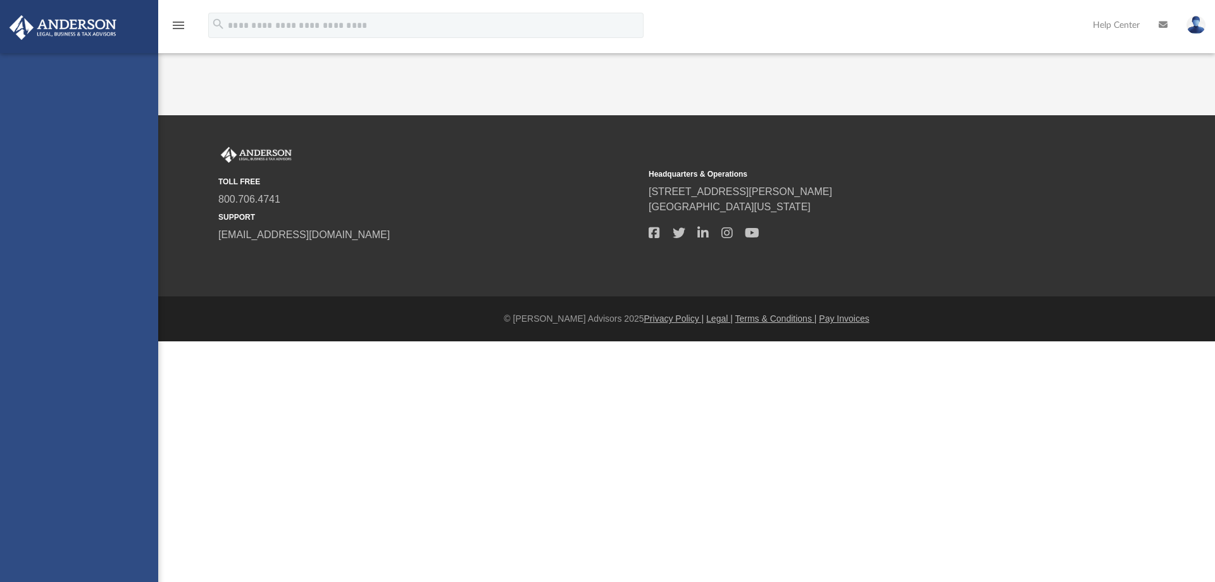  Describe the element at coordinates (218, 24) in the screenshot. I see `i: search` at that location.